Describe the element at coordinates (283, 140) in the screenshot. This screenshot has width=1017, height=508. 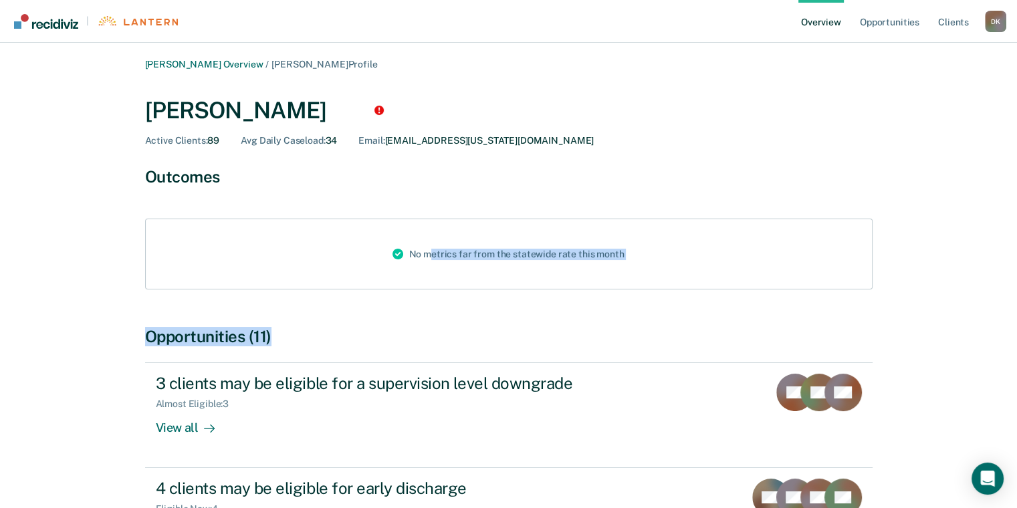
I see `span: Avg Daily Caseload :` at that location.